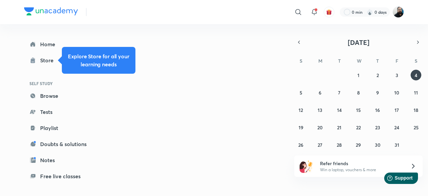 The image size is (428, 196). What do you see at coordinates (359, 92) in the screenshot?
I see `button: October 8, 2025` at bounding box center [359, 92].